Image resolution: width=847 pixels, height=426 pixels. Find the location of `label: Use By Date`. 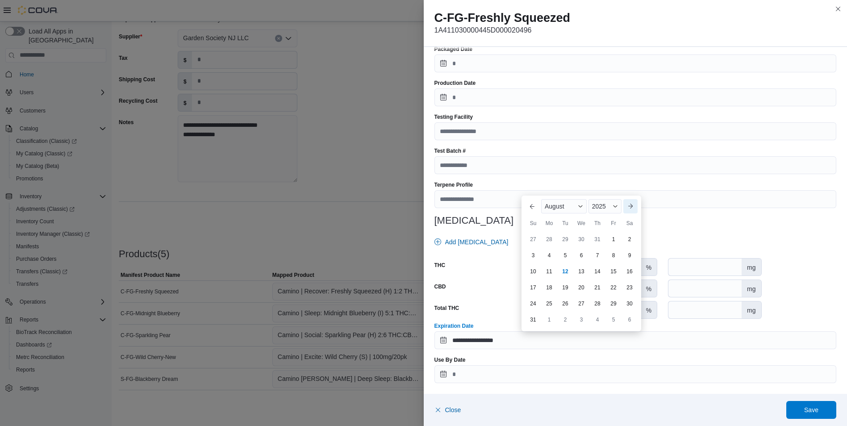

label: Use By Date is located at coordinates (450, 360).